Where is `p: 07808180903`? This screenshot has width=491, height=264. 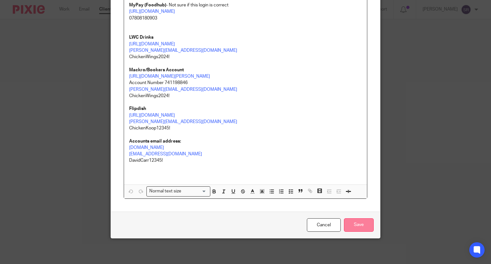
p: 07808180903 is located at coordinates (245, 18).